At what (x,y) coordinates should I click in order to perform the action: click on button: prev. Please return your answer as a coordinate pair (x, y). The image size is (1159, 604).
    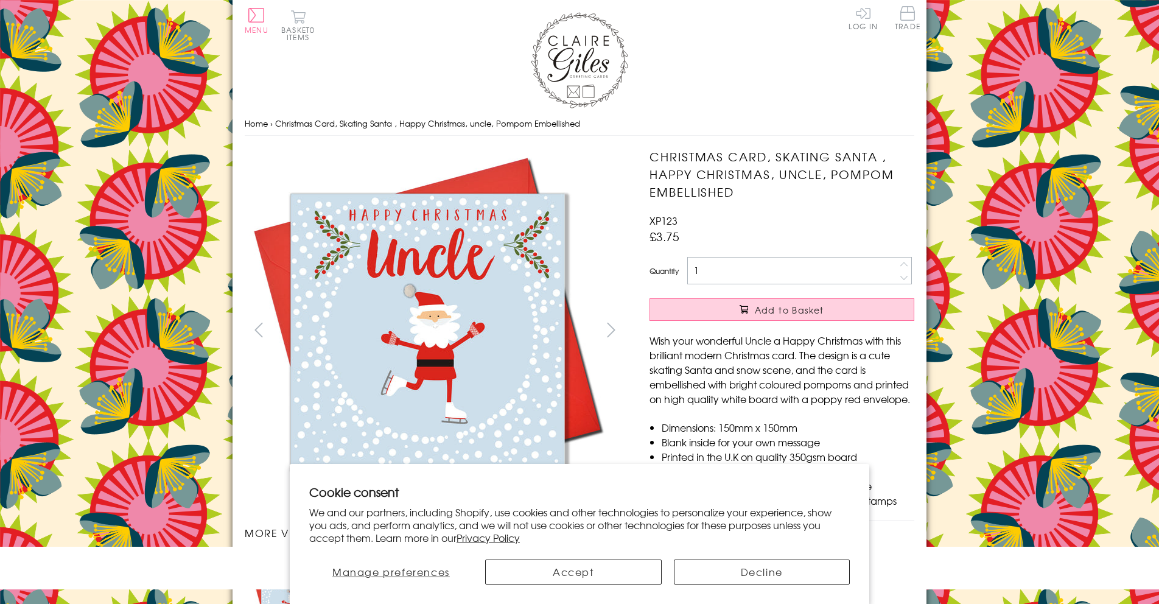
    Looking at the image, I should click on (258, 329).